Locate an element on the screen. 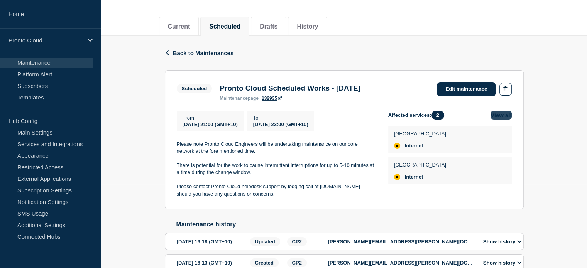  a: Edit maintenance is located at coordinates (466, 89).